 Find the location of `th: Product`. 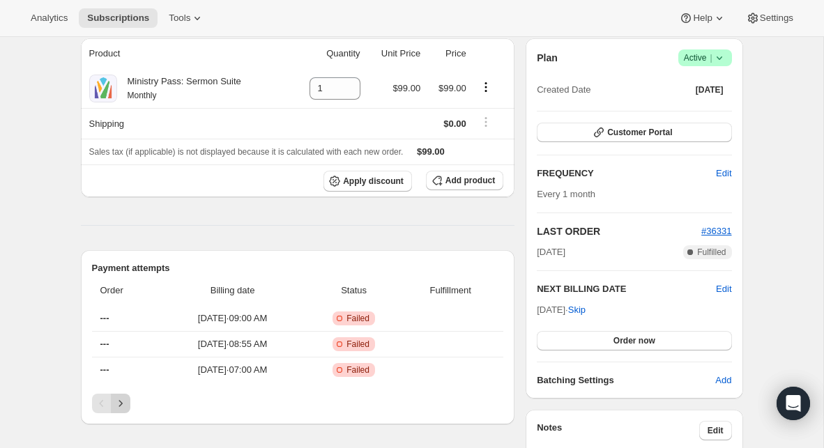

th: Product is located at coordinates (185, 54).